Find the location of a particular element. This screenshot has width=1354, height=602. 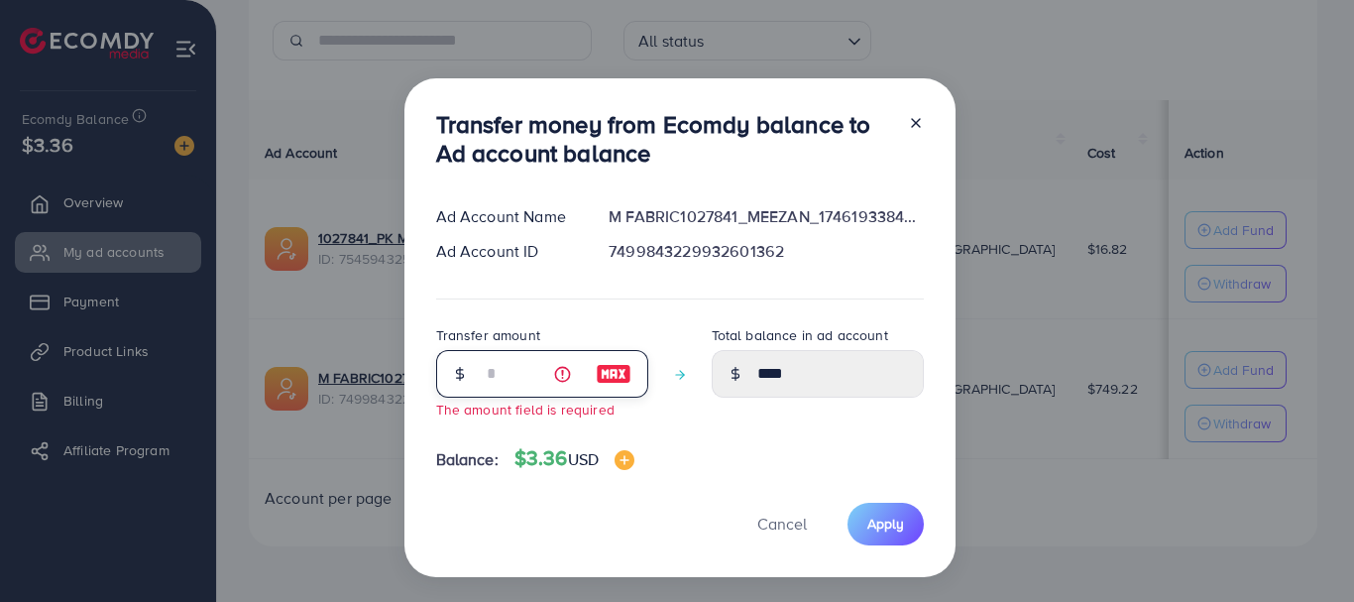

button: Apply is located at coordinates (885, 523).